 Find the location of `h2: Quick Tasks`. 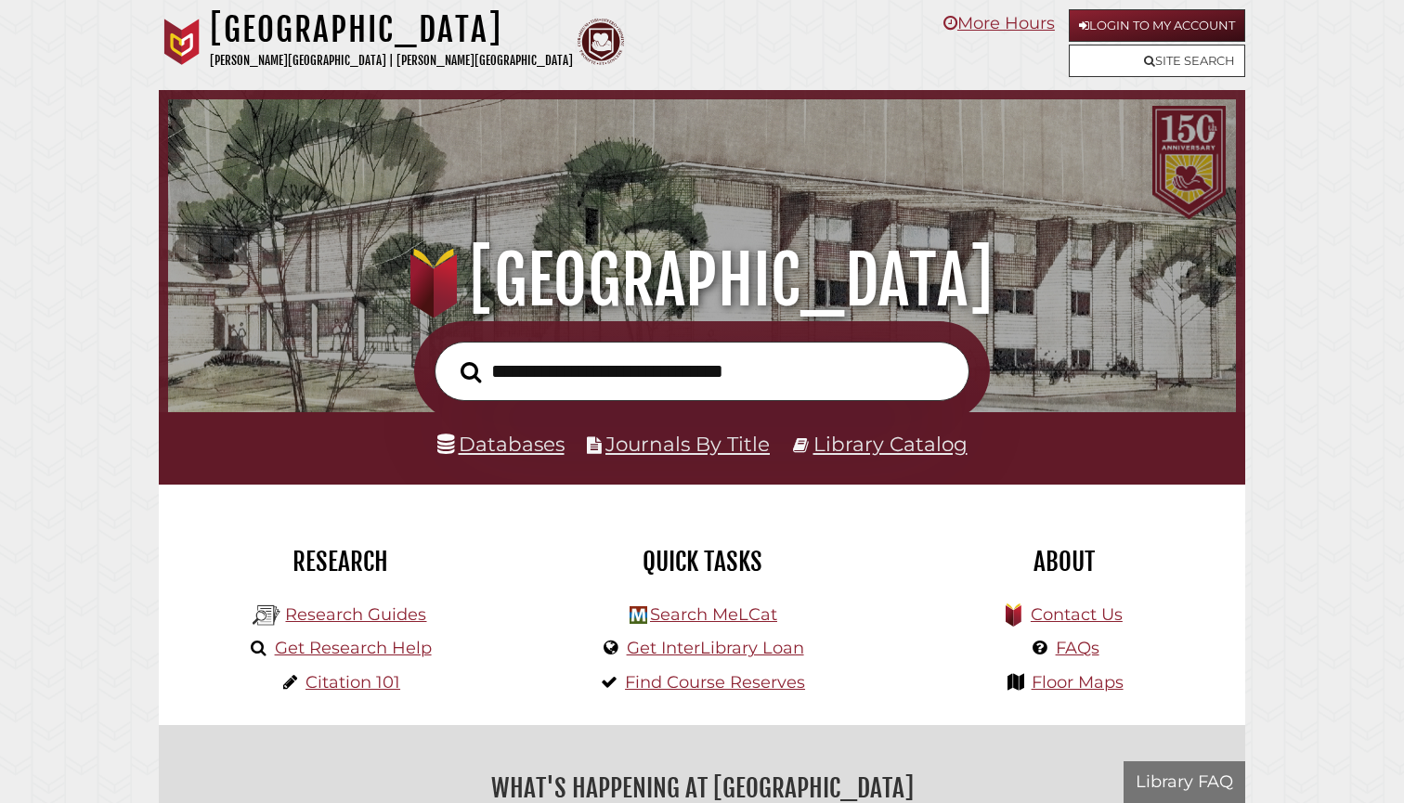

h2: Quick Tasks is located at coordinates (702, 562).